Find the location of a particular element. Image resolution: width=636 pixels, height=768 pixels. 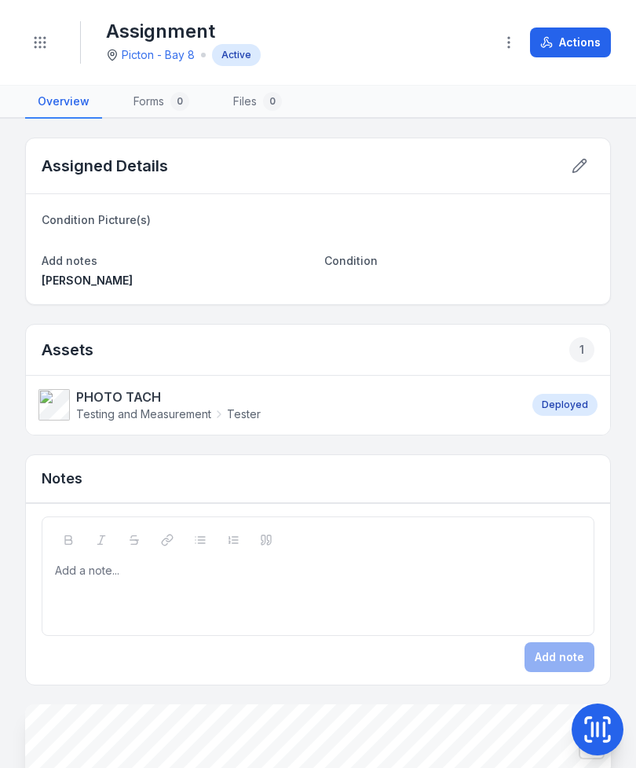

span: Add notes is located at coordinates (69, 260).